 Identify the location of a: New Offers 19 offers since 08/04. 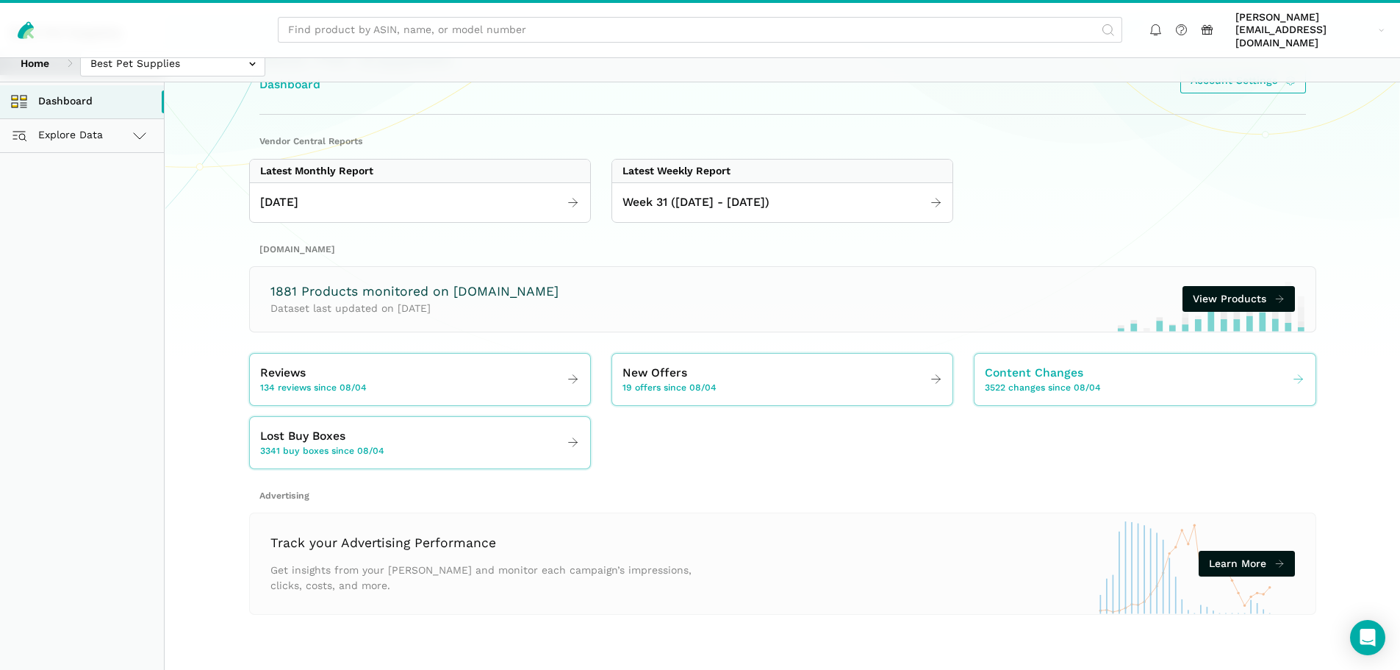
(782, 379).